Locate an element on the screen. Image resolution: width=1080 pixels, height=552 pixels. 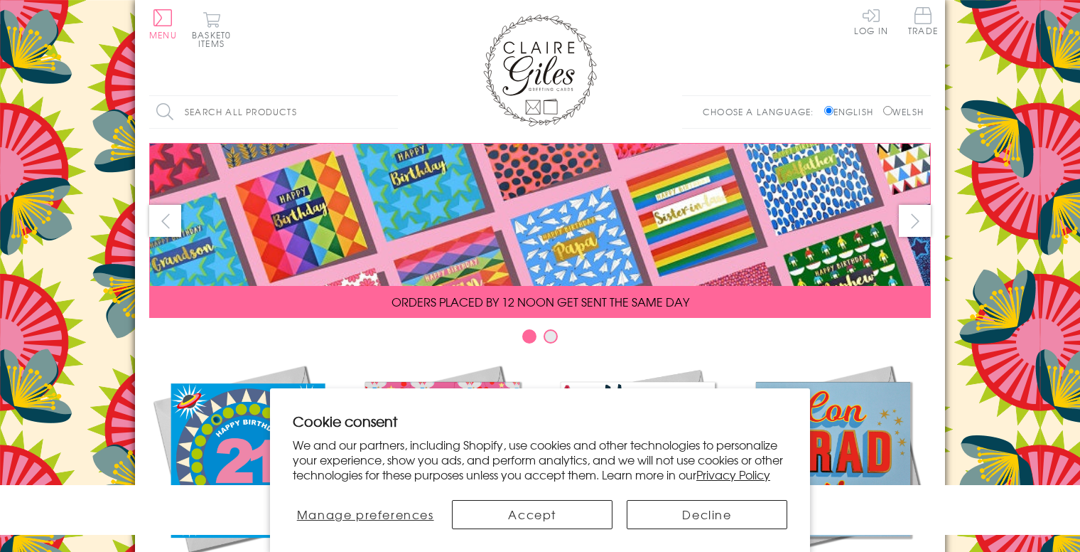
button: Basket0 items is located at coordinates (211, 29).